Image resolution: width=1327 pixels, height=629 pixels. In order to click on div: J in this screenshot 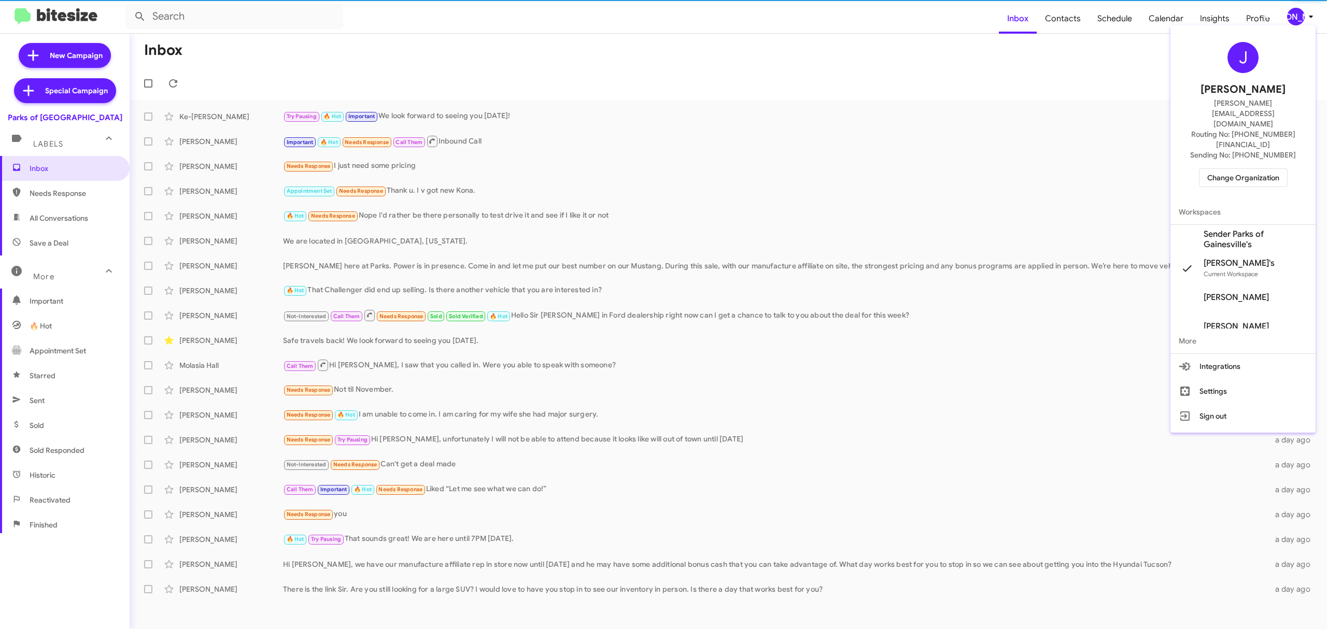, I will do `click(1243, 58)`.